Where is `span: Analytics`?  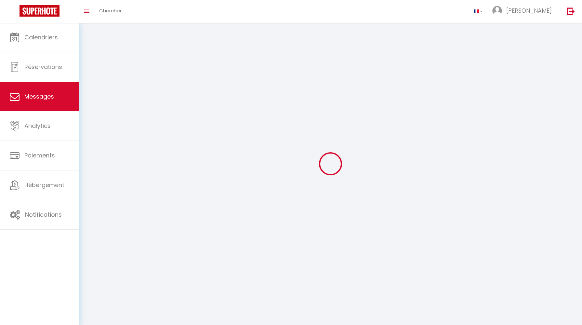 span: Analytics is located at coordinates (37, 125).